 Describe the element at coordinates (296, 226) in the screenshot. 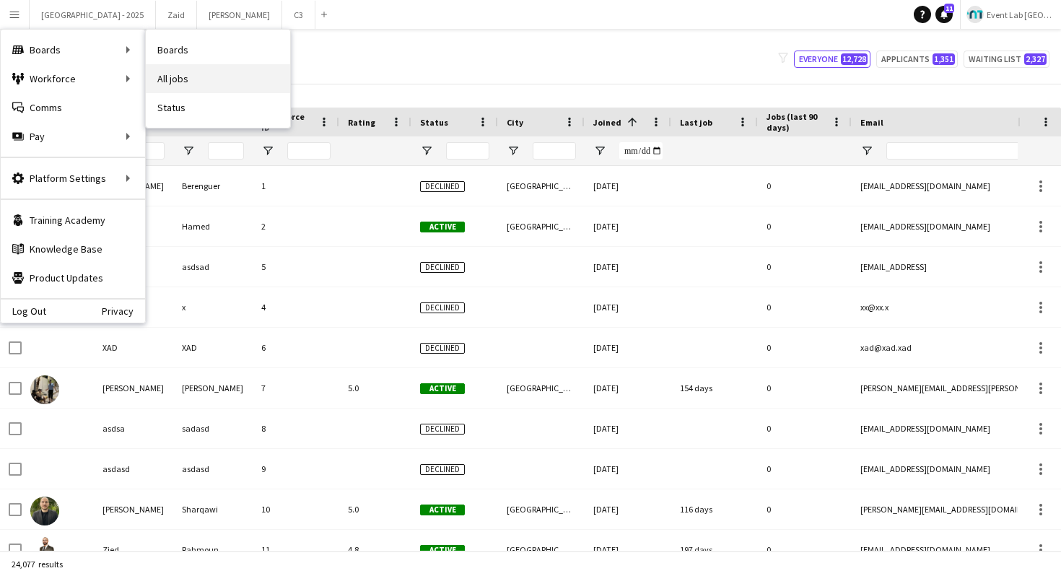

I see `div: 2` at that location.